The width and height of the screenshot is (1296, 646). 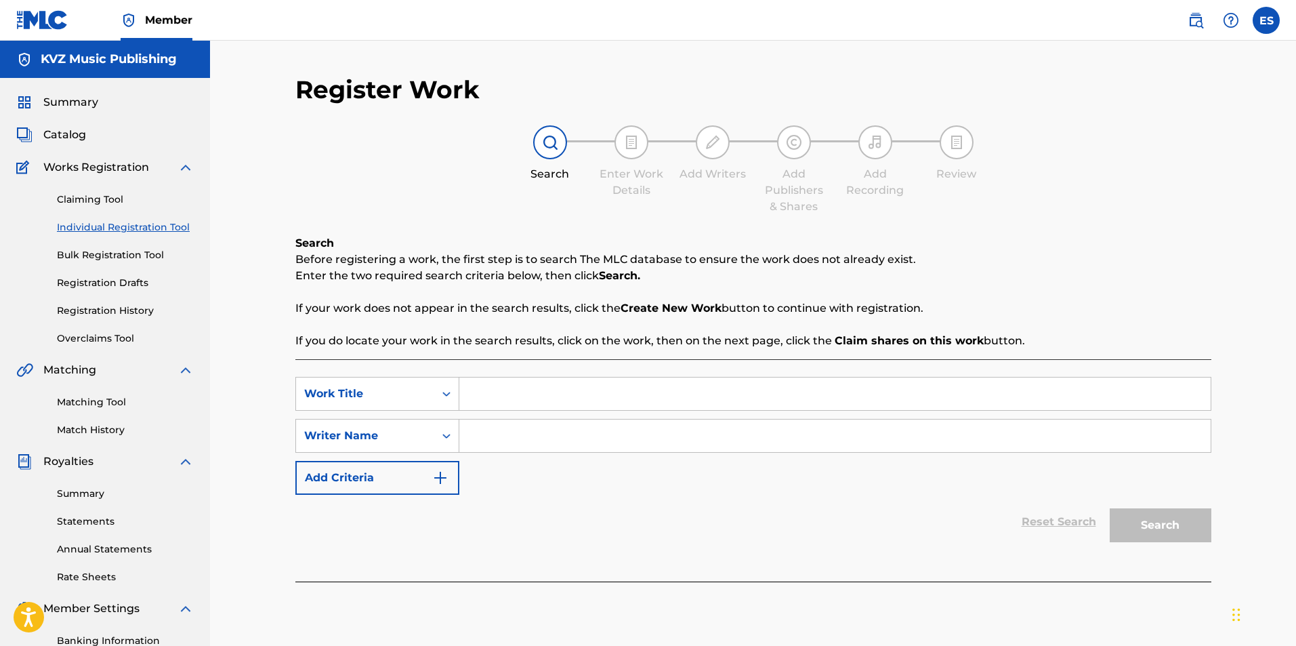 What do you see at coordinates (1231, 20) in the screenshot?
I see `div: Help` at bounding box center [1231, 20].